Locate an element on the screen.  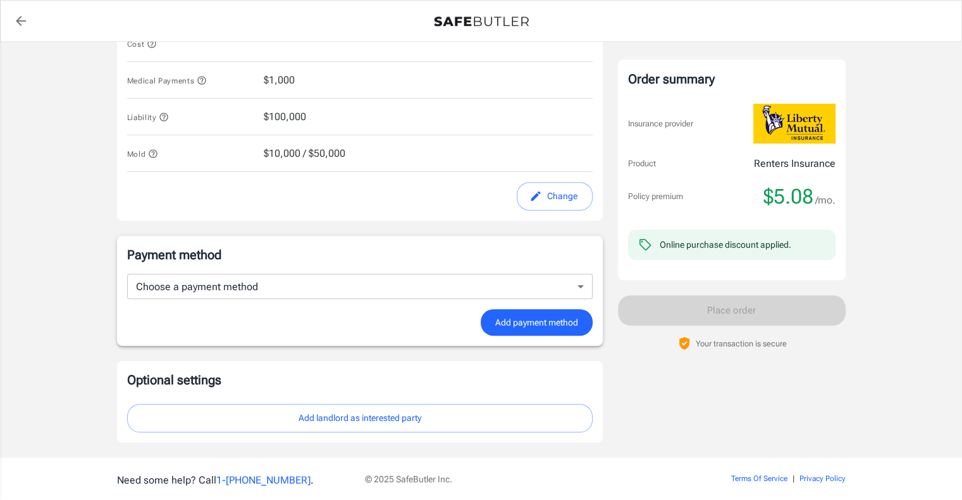
span: $1,000 is located at coordinates (279, 80).